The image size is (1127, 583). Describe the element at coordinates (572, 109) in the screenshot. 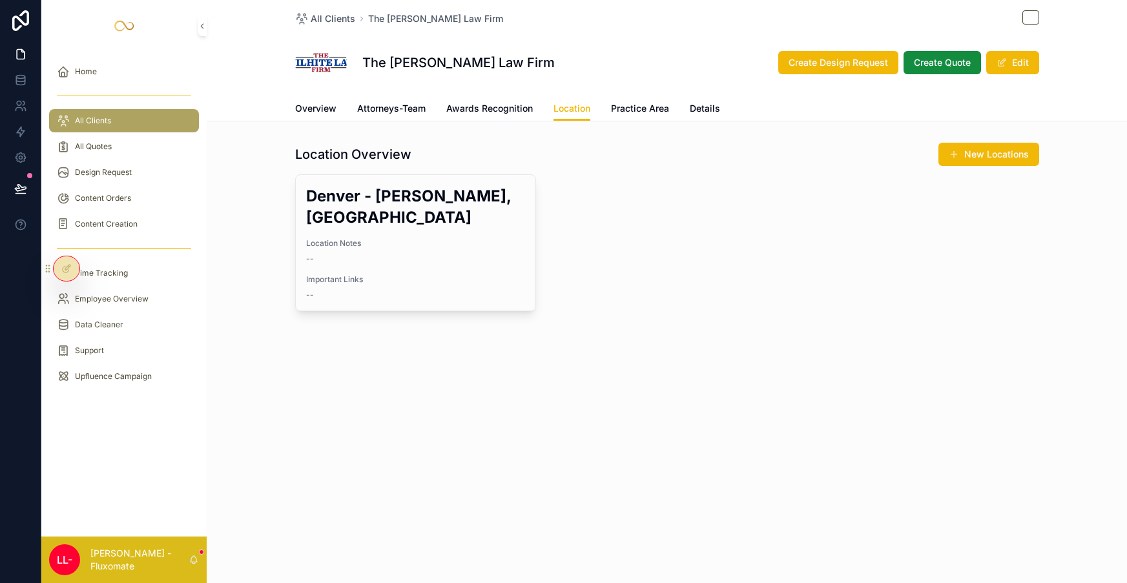

I see `span: Location` at that location.